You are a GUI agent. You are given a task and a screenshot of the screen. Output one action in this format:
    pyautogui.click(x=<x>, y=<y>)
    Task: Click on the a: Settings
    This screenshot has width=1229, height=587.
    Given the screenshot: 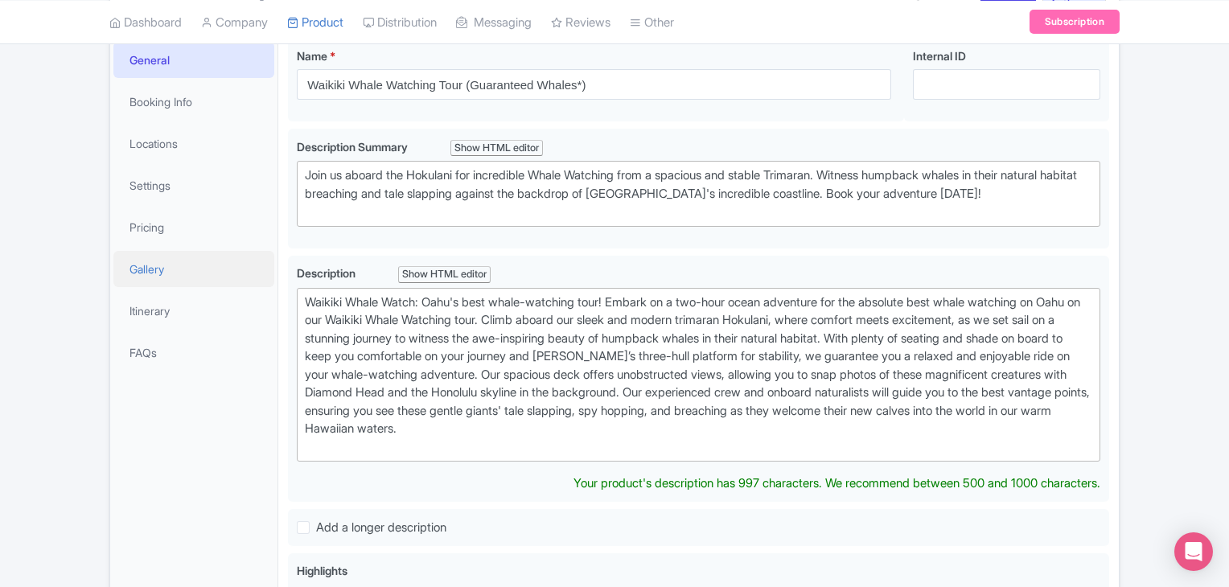 What is the action you would take?
    pyautogui.click(x=194, y=185)
    